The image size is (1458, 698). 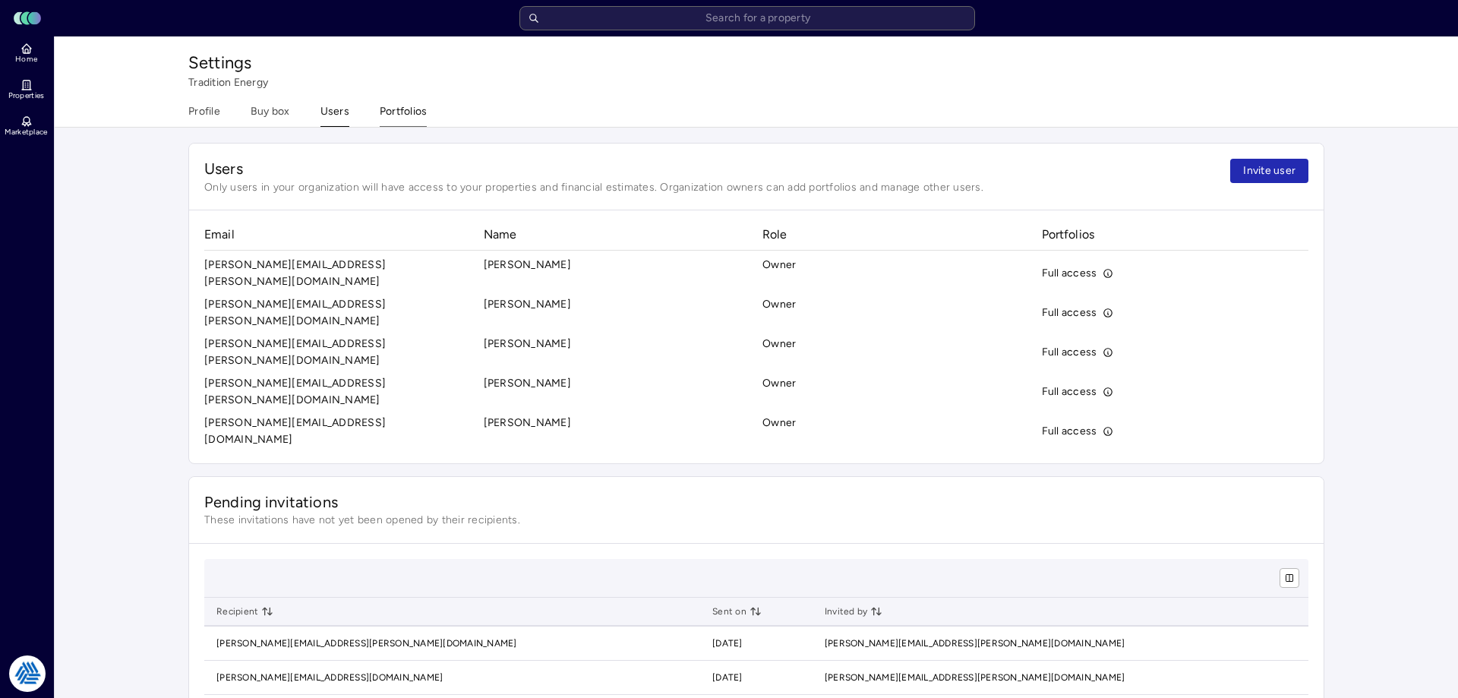 I want to click on span: Home, so click(x=26, y=59).